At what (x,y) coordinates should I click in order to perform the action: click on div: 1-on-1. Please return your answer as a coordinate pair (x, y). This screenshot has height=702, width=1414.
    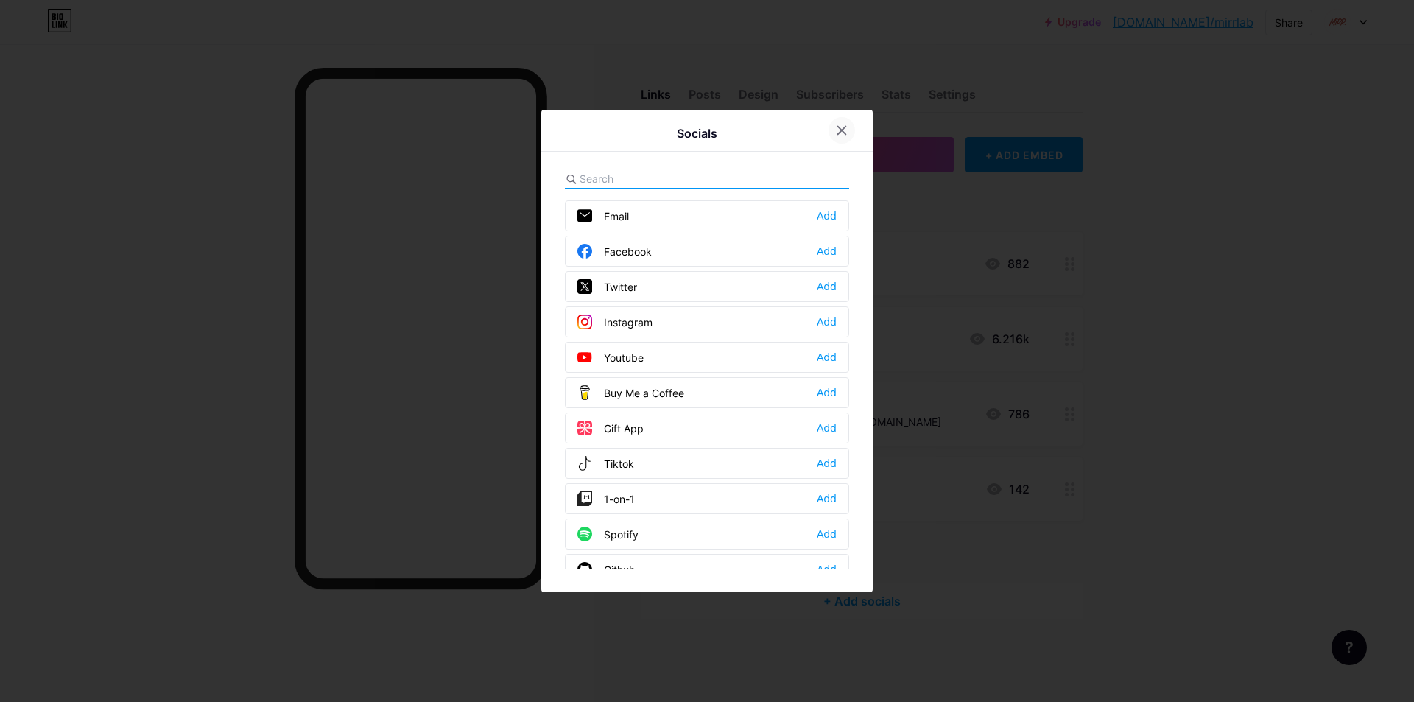
    Looking at the image, I should click on (606, 499).